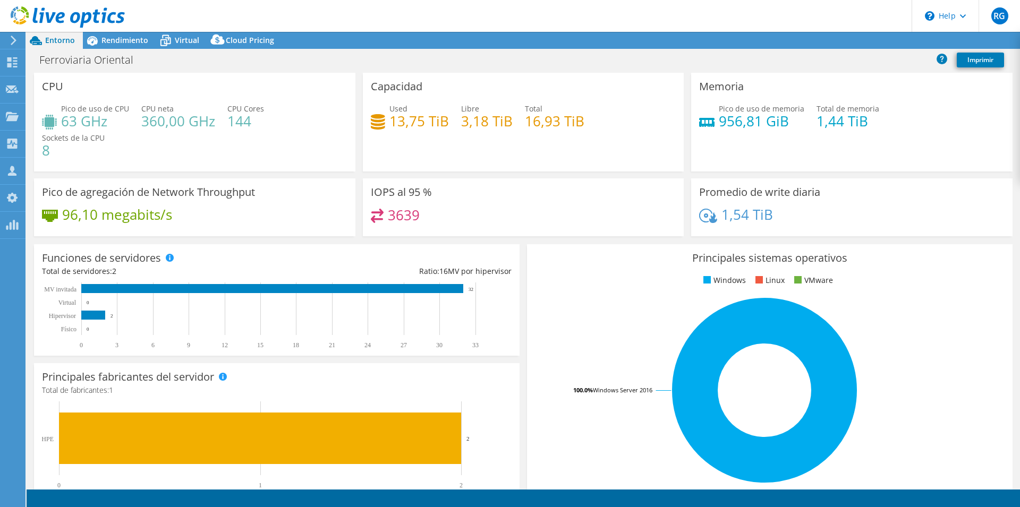 Image resolution: width=1020 pixels, height=507 pixels. Describe the element at coordinates (760, 192) in the screenshot. I see `h3: Promedio de write diaria` at that location.